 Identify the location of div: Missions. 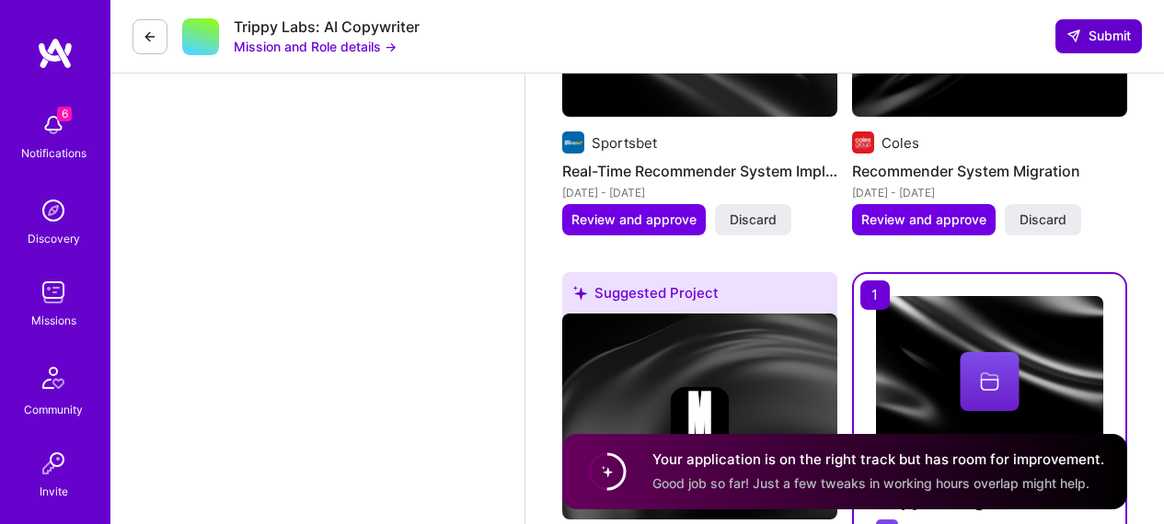
(53, 320).